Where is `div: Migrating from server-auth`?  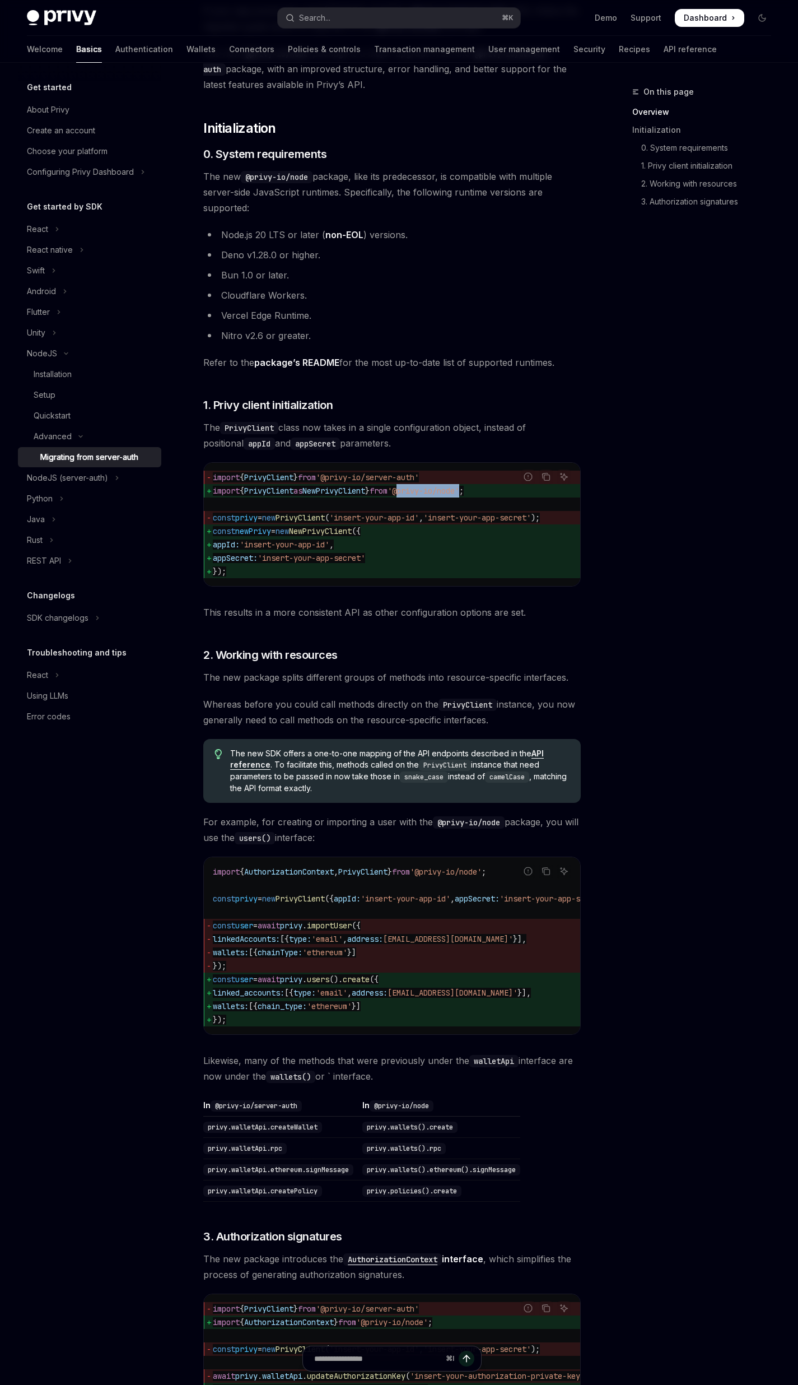
div: Migrating from server-auth is located at coordinates (89, 457).